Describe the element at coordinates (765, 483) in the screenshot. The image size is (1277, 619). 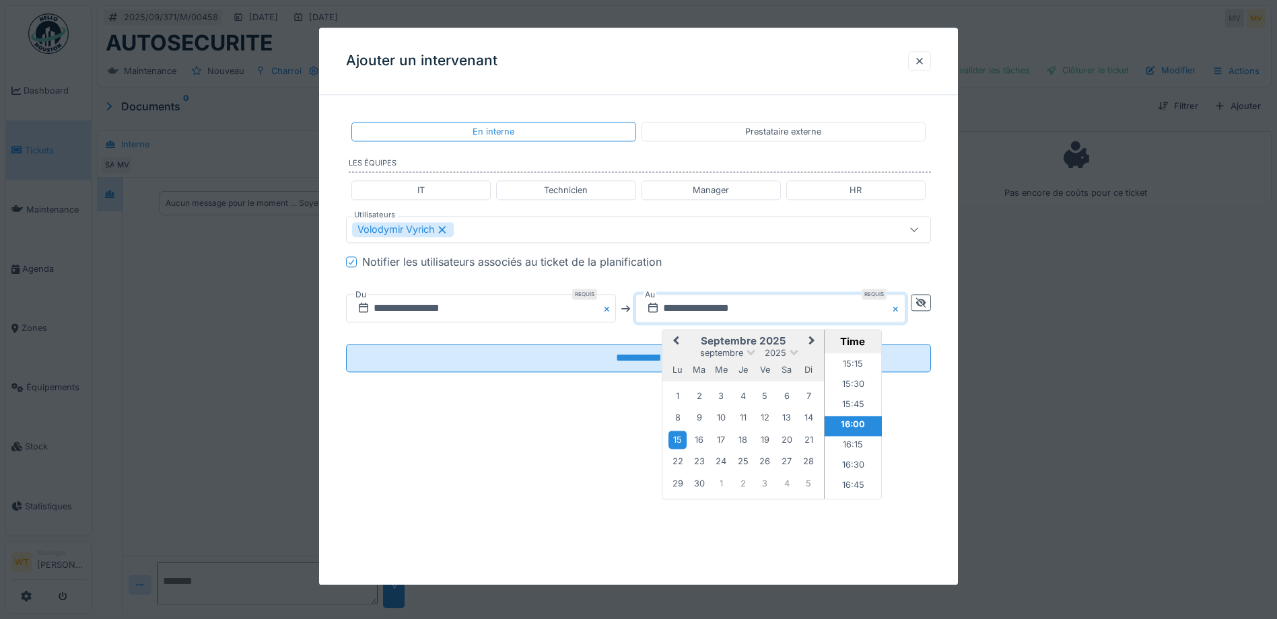
I see `div: Choose vendredi 3 octobre 2025` at that location.